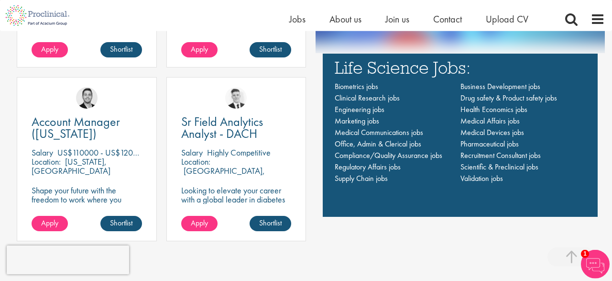 Image resolution: width=612 pixels, height=281 pixels. I want to click on span: Medical Communications jobs, so click(379, 132).